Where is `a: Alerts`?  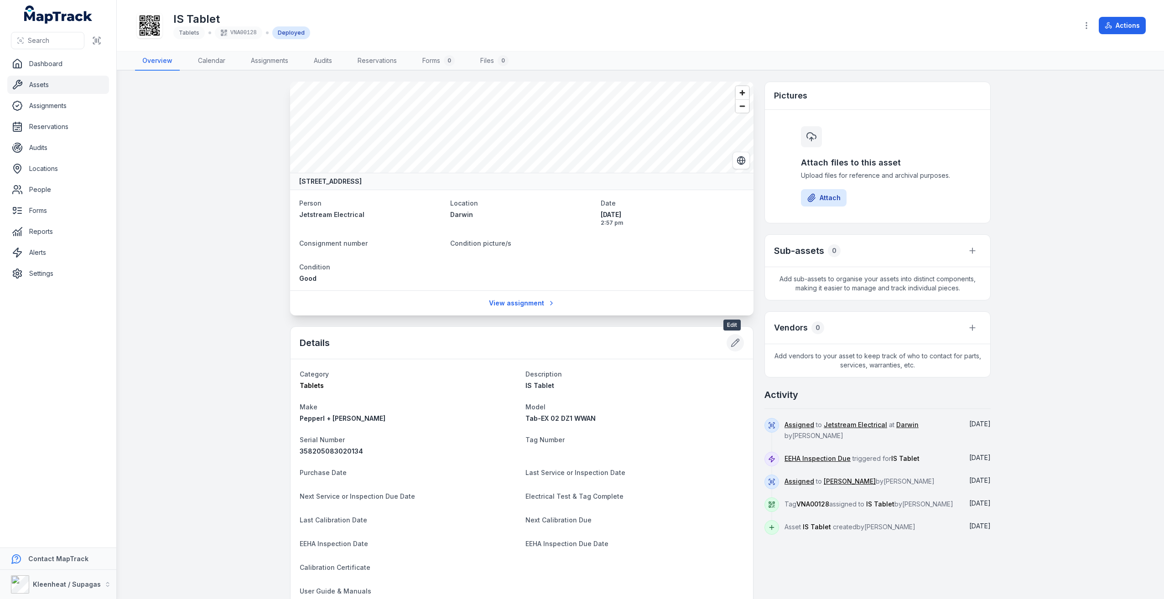 a: Alerts is located at coordinates (58, 253).